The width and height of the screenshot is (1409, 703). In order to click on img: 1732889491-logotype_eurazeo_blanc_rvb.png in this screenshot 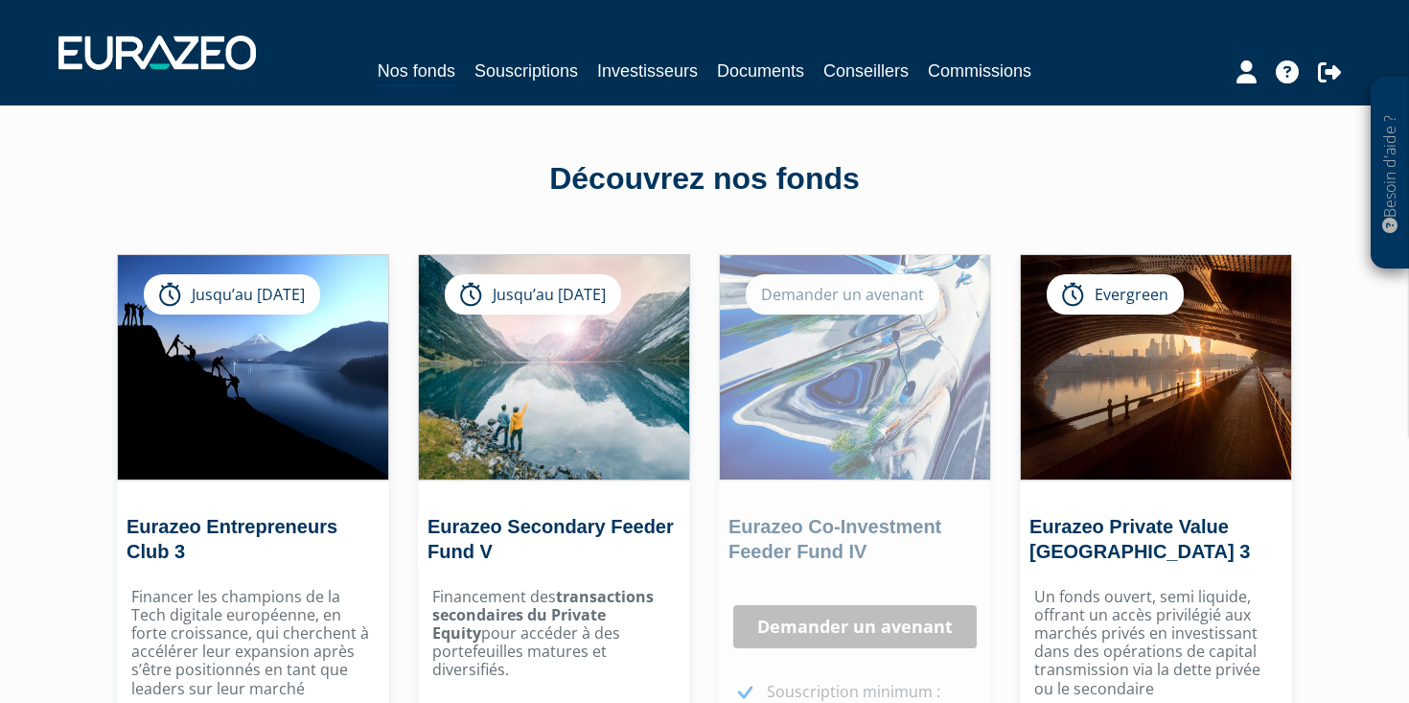, I will do `click(157, 53)`.